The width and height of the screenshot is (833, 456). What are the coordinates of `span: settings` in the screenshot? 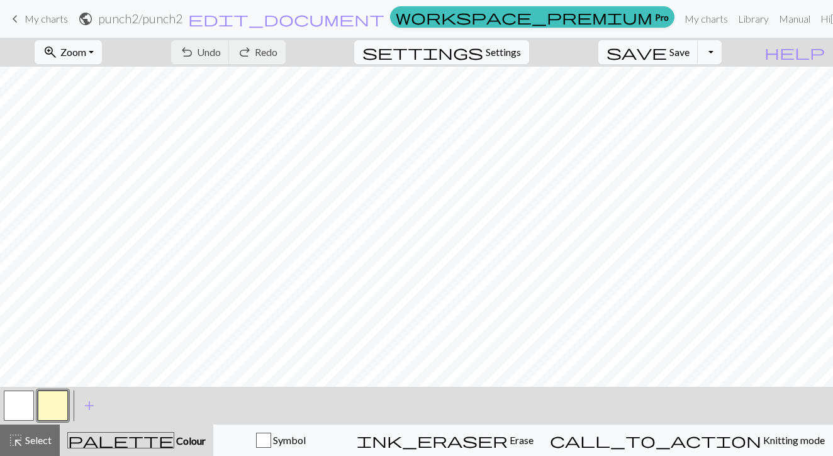 It's located at (423, 52).